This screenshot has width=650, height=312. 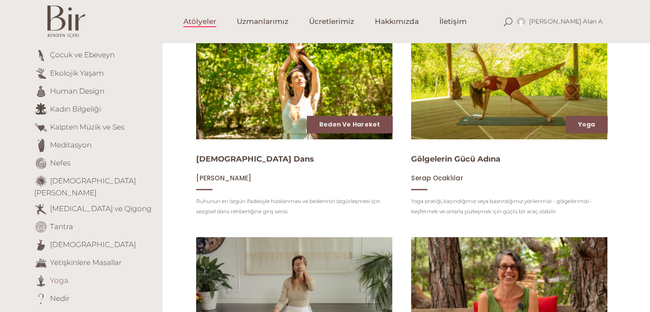 I want to click on a: Meditasyon, so click(x=70, y=144).